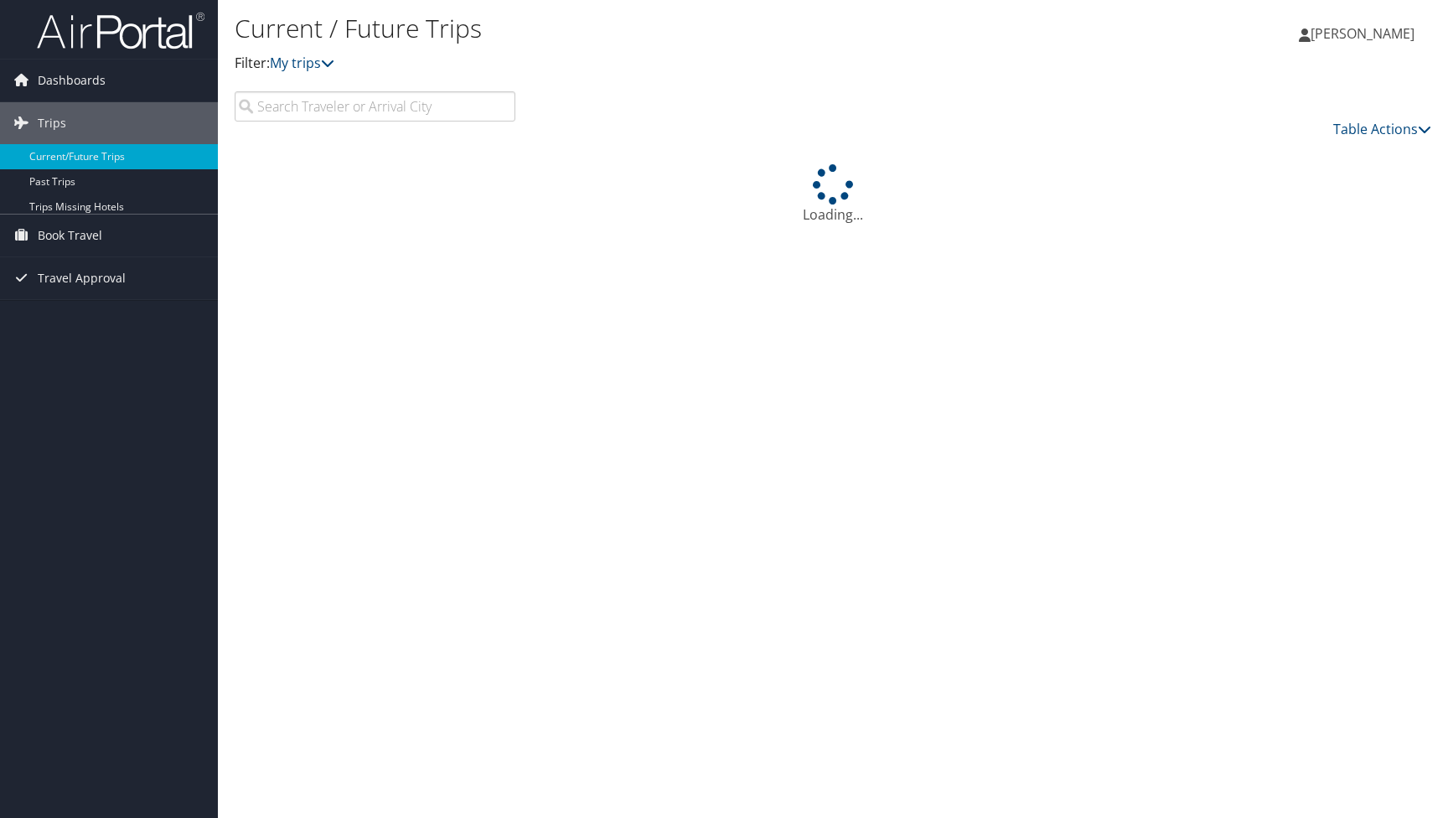 The image size is (1448, 818). Describe the element at coordinates (1382, 129) in the screenshot. I see `a: Table Actions` at that location.